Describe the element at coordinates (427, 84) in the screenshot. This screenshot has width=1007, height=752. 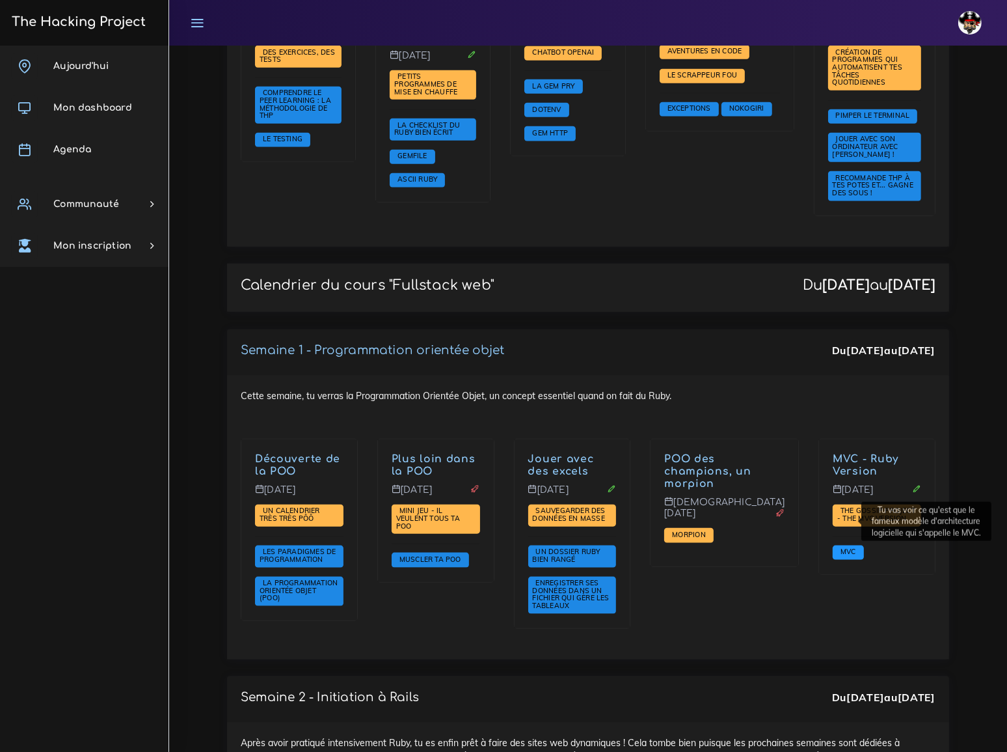
I see `a: Petits programmes de mise en chauffe` at that location.